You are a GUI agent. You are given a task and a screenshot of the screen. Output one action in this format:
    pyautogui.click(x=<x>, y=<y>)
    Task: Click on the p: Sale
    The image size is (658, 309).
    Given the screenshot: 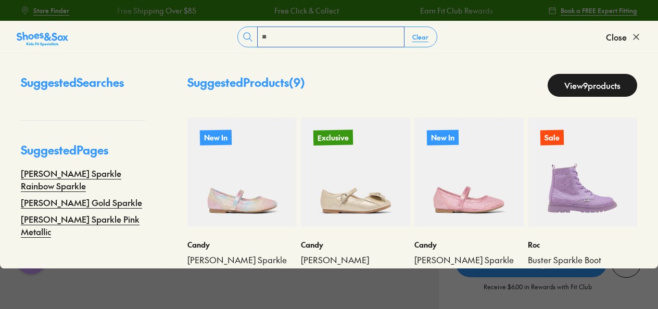 What is the action you would take?
    pyautogui.click(x=552, y=138)
    